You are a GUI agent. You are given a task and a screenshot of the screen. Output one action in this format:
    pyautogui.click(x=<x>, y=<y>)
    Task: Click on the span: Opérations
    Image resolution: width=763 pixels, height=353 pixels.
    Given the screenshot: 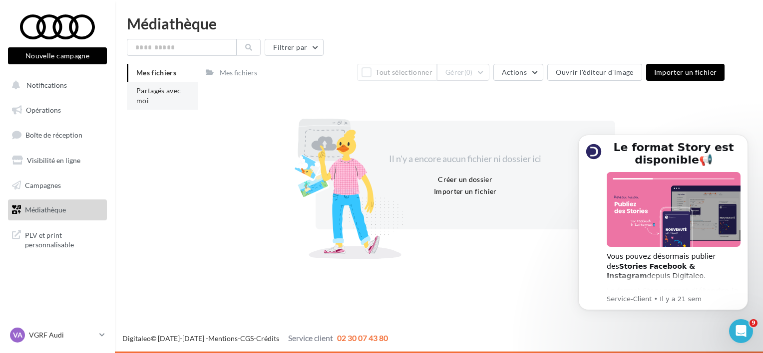 What is the action you would take?
    pyautogui.click(x=43, y=110)
    